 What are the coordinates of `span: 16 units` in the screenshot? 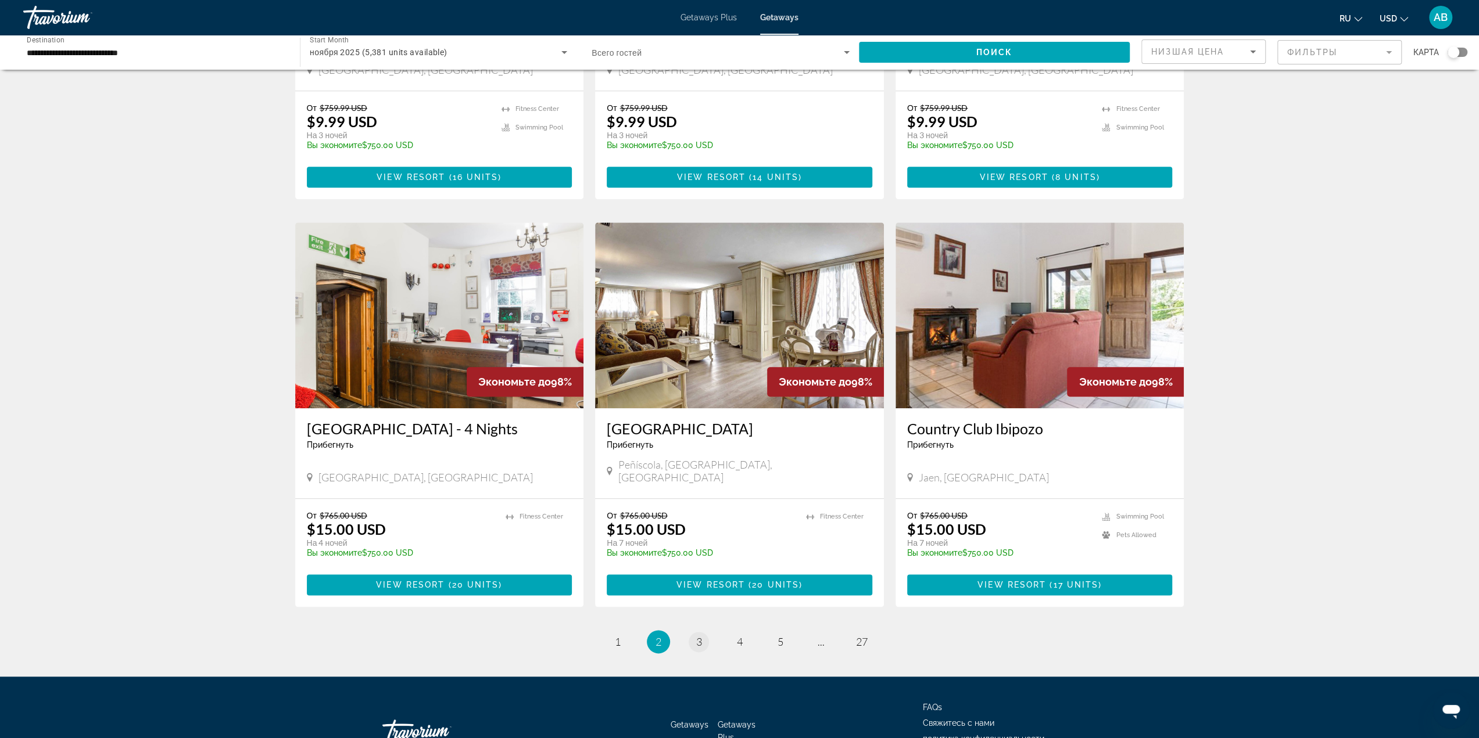 It's located at (475, 177).